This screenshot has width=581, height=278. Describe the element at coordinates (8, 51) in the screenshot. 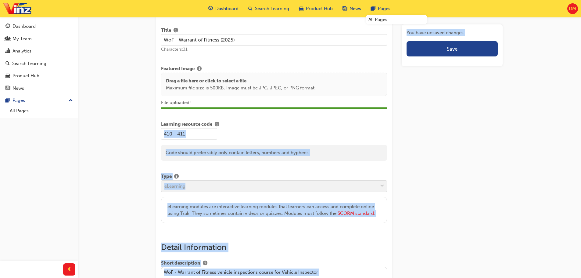

I see `span: chart-icon` at that location.